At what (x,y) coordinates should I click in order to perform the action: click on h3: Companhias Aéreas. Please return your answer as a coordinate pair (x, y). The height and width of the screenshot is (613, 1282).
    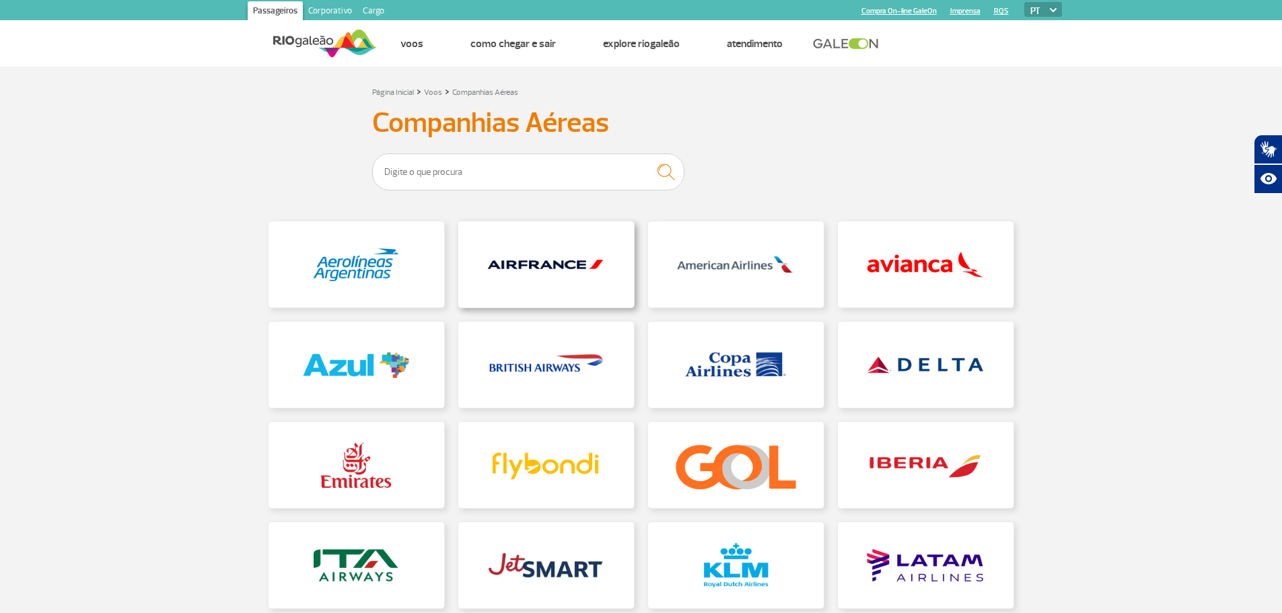
    Looking at the image, I should click on (641, 123).